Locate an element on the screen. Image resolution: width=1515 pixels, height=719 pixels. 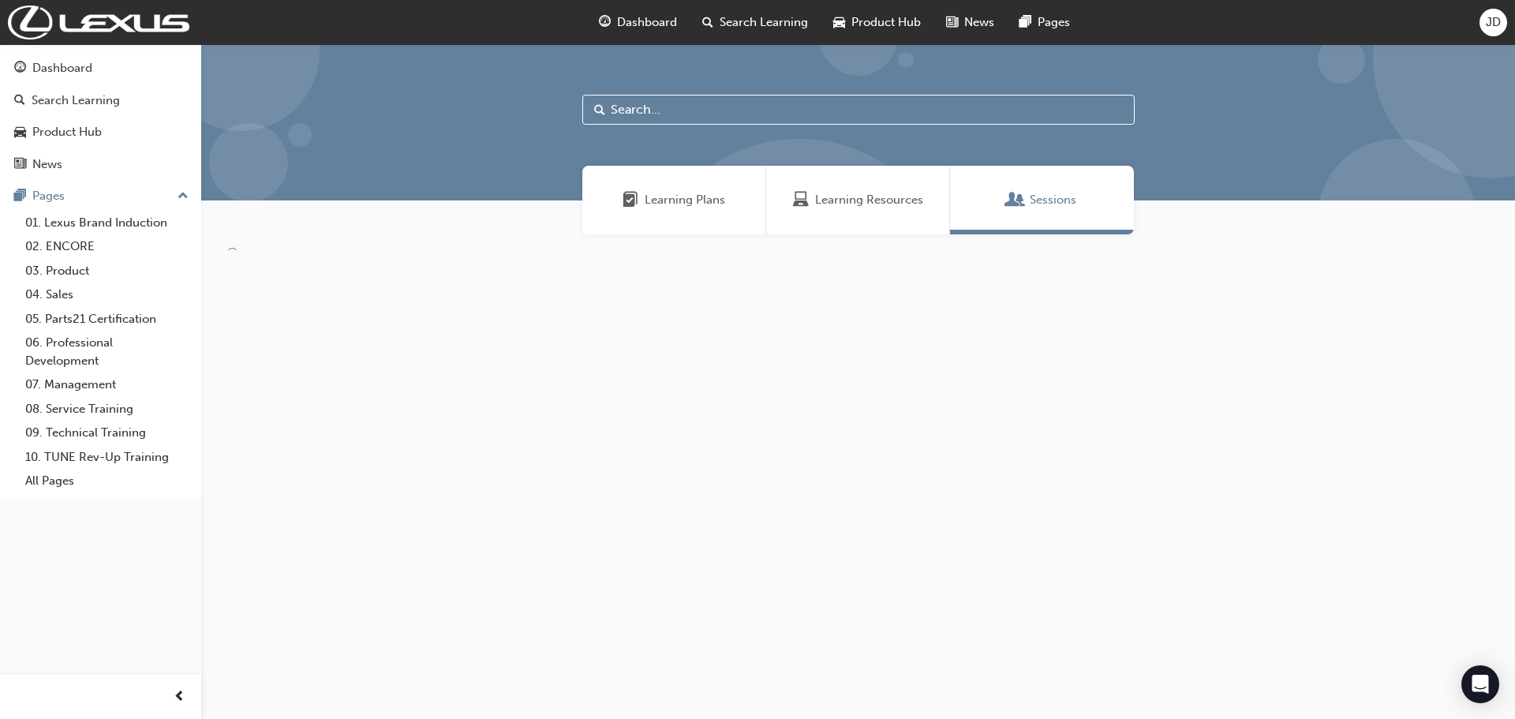
button: JD is located at coordinates (1493, 22).